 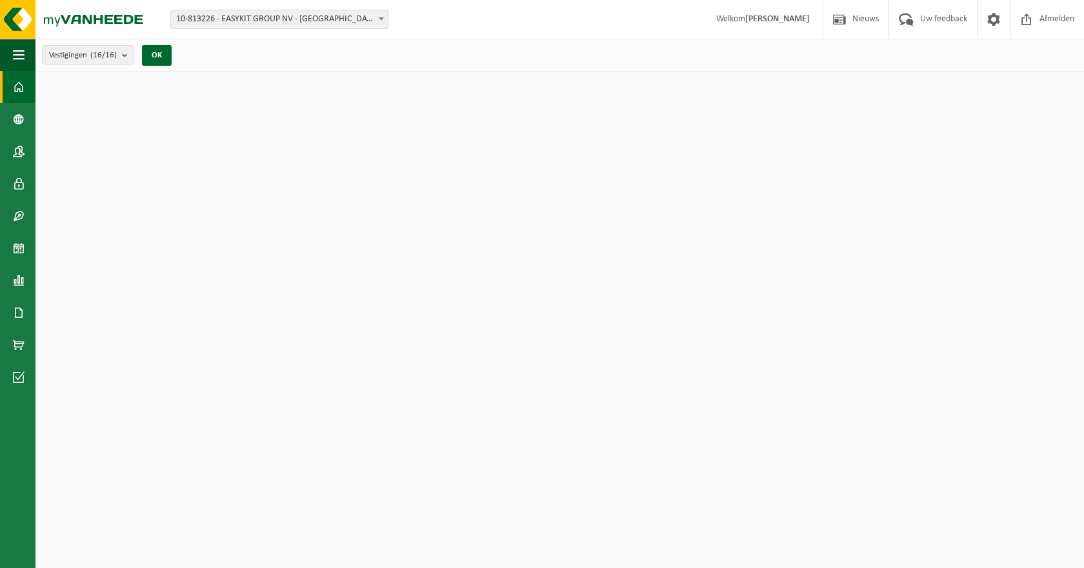 What do you see at coordinates (279, 19) in the screenshot?
I see `span: 10-813226 - EASYKIT GROUP NV - ROTSELAAR` at bounding box center [279, 19].